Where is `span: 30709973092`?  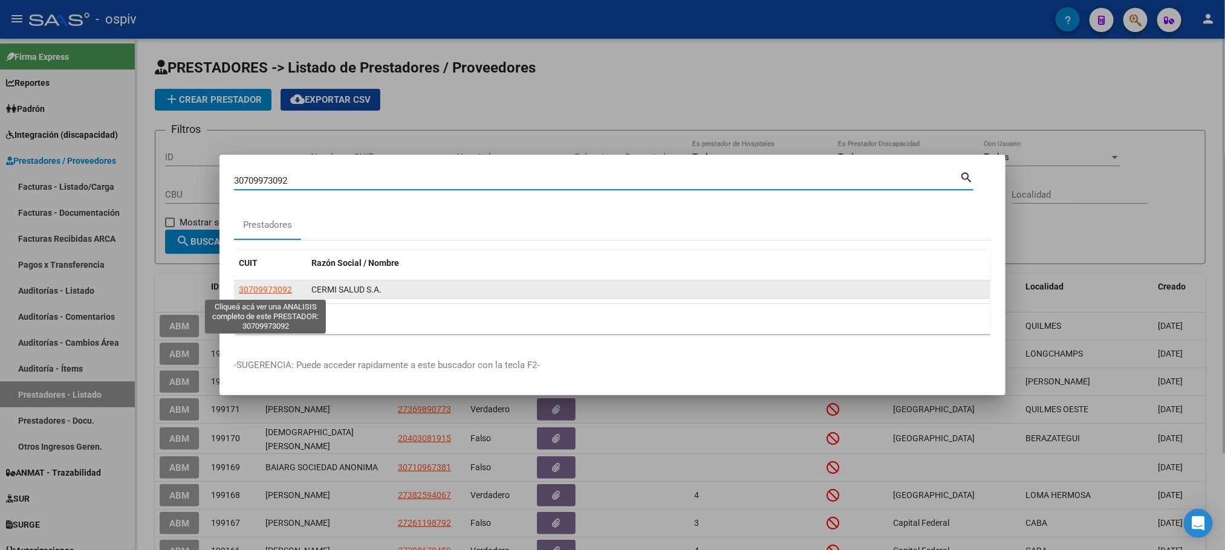
span: 30709973092 is located at coordinates (265, 290).